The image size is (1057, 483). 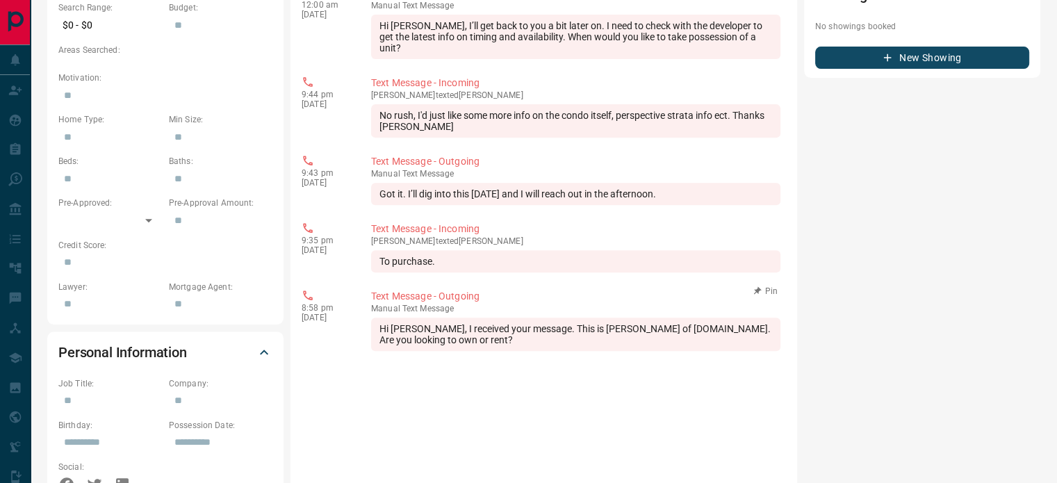 I want to click on p: Company:, so click(x=220, y=384).